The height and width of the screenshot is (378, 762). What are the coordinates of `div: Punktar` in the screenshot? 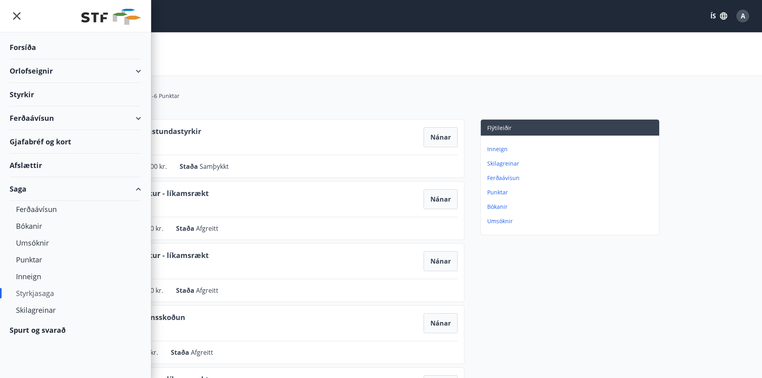 It's located at (75, 260).